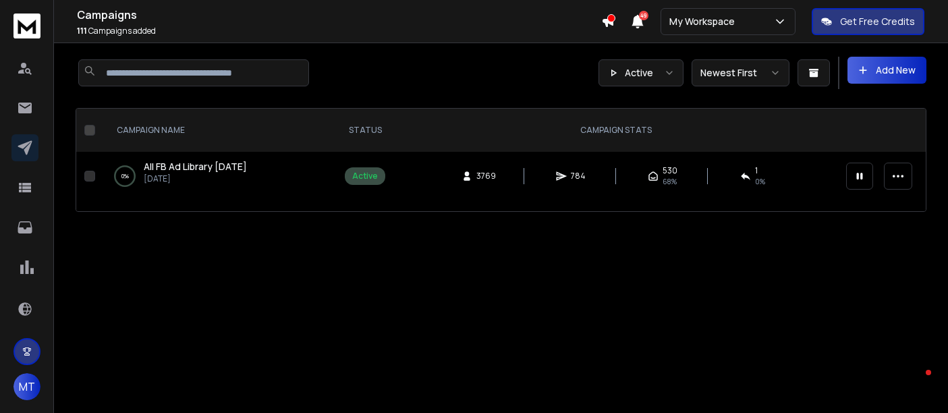  I want to click on img: logo, so click(27, 26).